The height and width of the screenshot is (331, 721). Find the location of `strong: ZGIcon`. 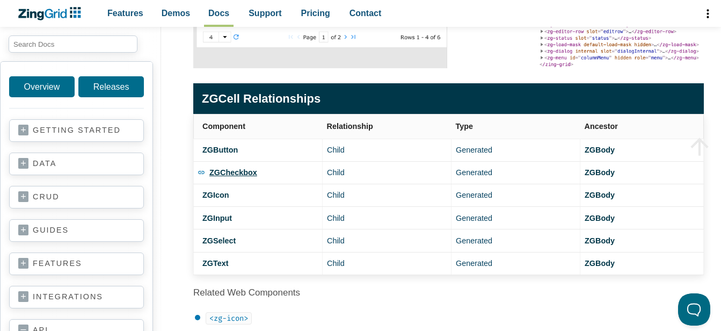

strong: ZGIcon is located at coordinates (216, 195).